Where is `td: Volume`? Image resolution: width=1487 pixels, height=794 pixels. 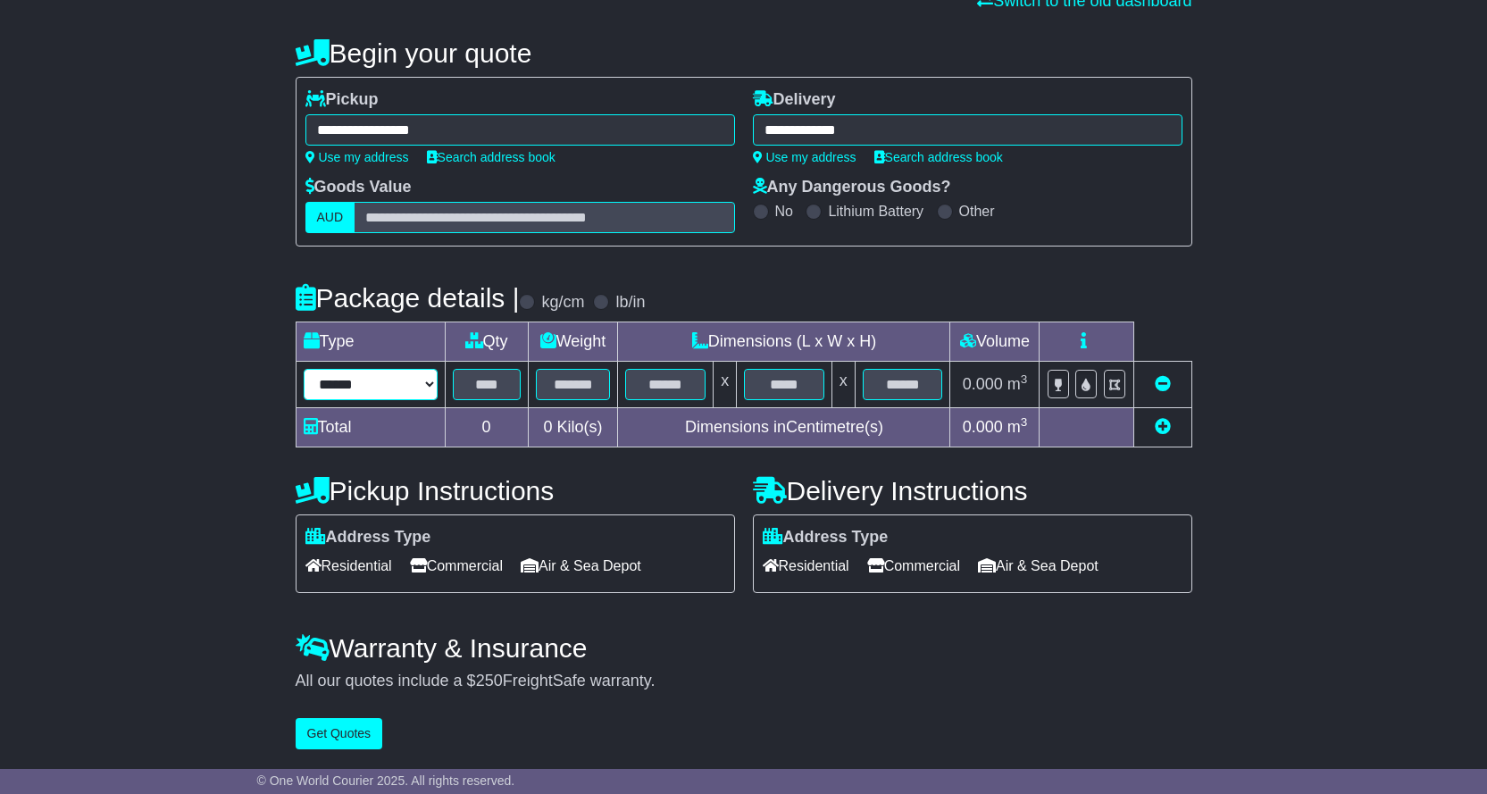
td: Volume is located at coordinates (995, 342).